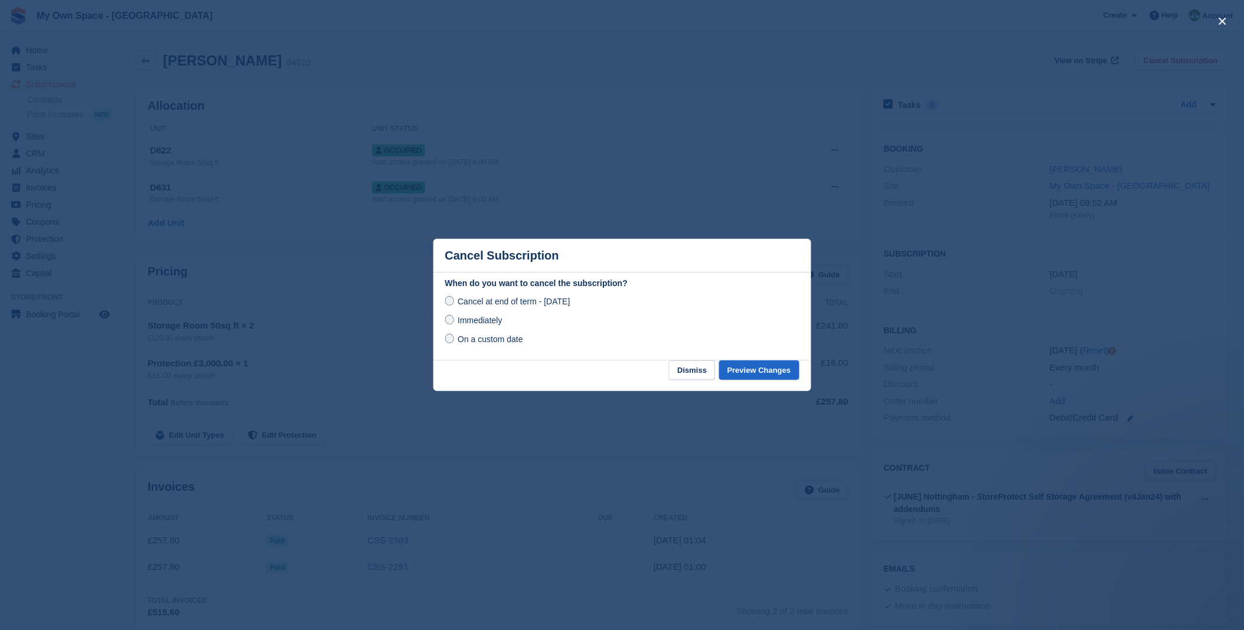 This screenshot has height=630, width=1244. I want to click on input: Immediately, so click(450, 320).